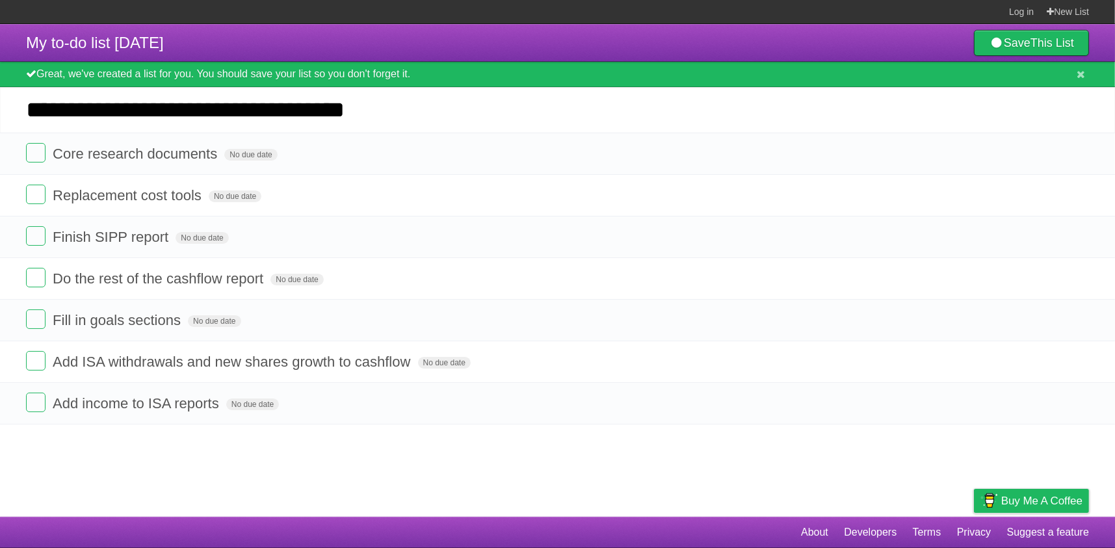 The width and height of the screenshot is (1115, 548). Describe the element at coordinates (927, 532) in the screenshot. I see `a: Terms` at that location.